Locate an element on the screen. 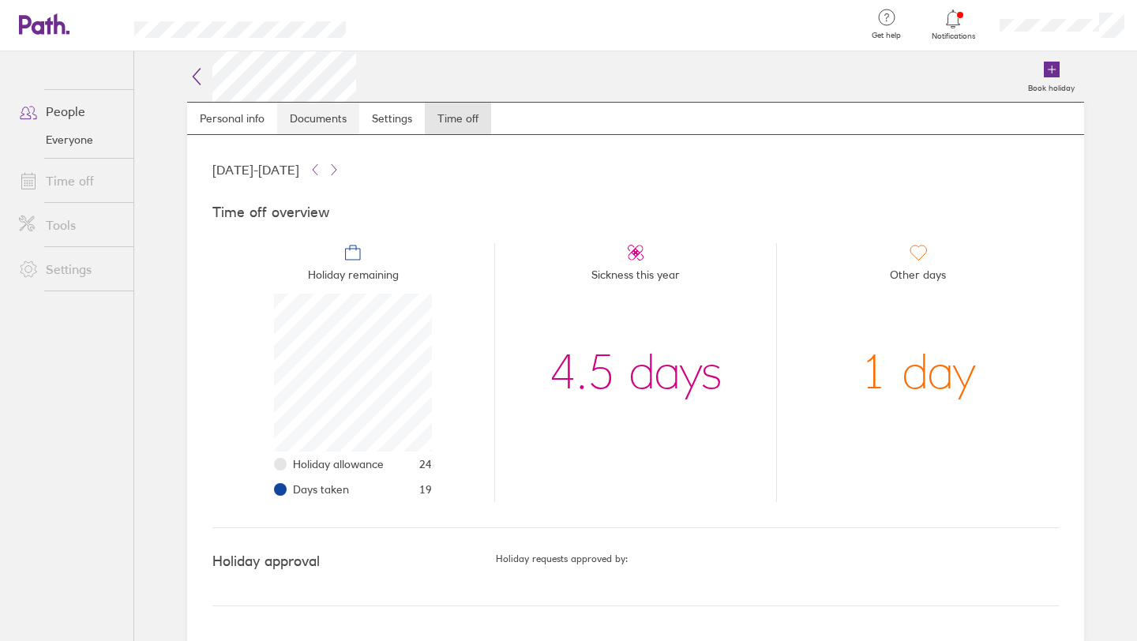 The height and width of the screenshot is (641, 1137). h5: Holiday requests approved by: is located at coordinates (777, 559).